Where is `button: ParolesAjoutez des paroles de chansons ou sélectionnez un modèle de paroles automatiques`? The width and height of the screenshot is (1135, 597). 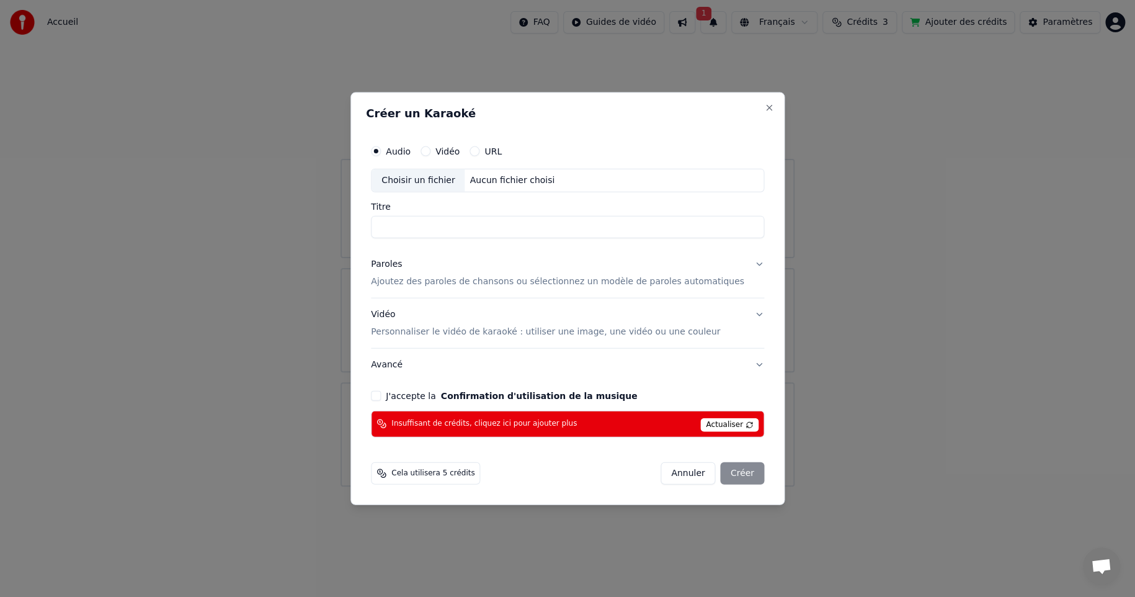 button: ParolesAjoutez des paroles de chansons ou sélectionnez un modèle de paroles automatiques is located at coordinates (567, 273).